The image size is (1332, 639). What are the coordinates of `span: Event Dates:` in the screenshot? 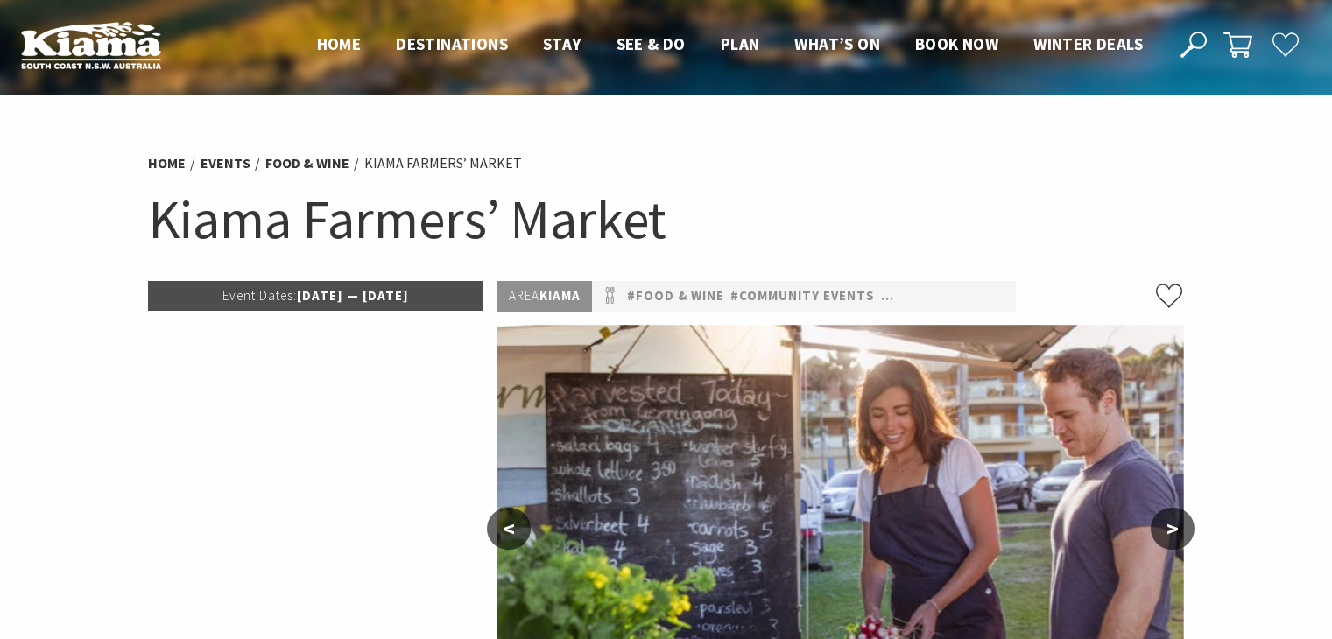 It's located at (259, 295).